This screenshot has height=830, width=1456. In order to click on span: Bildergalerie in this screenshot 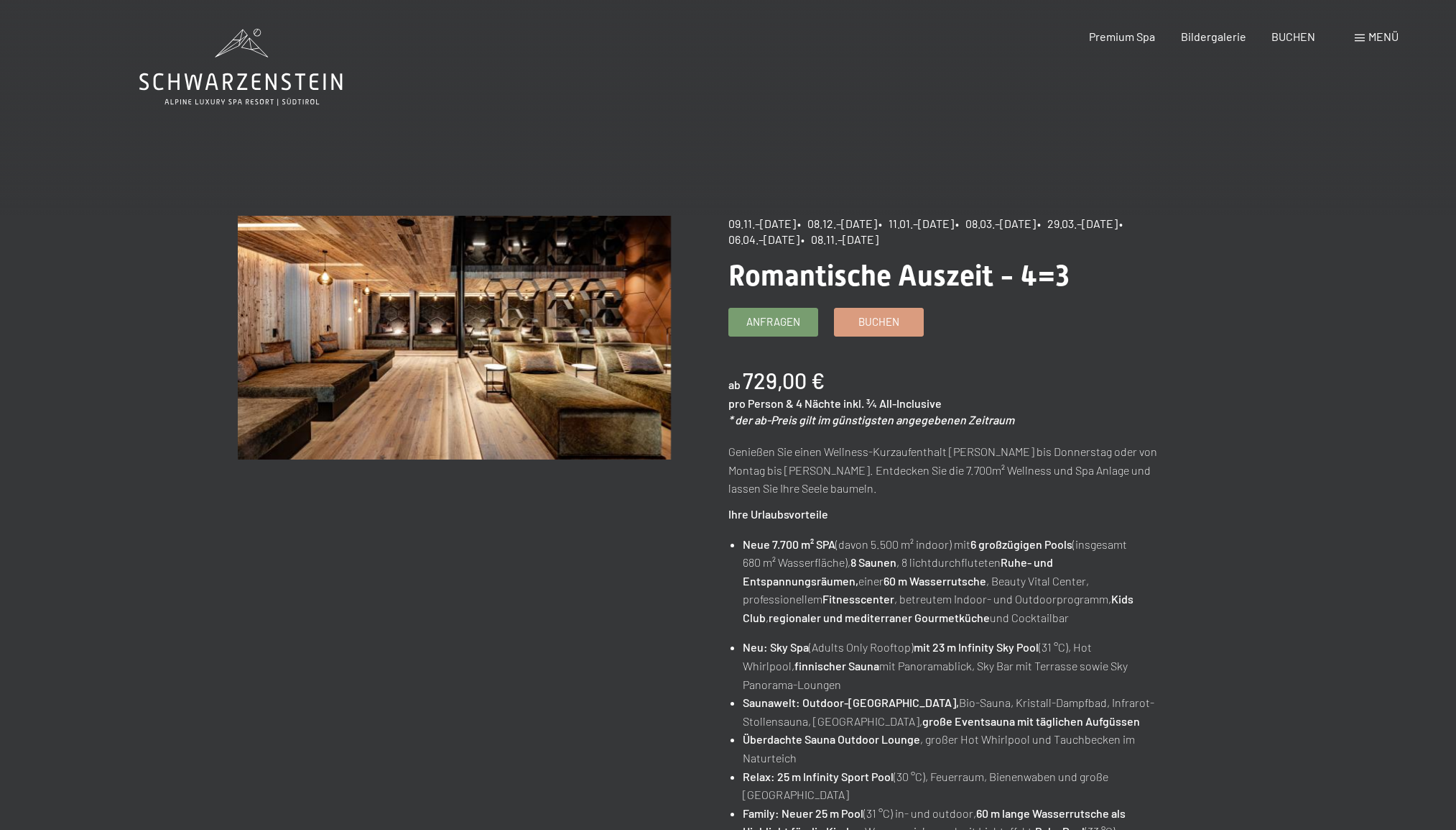, I will do `click(1213, 36)`.